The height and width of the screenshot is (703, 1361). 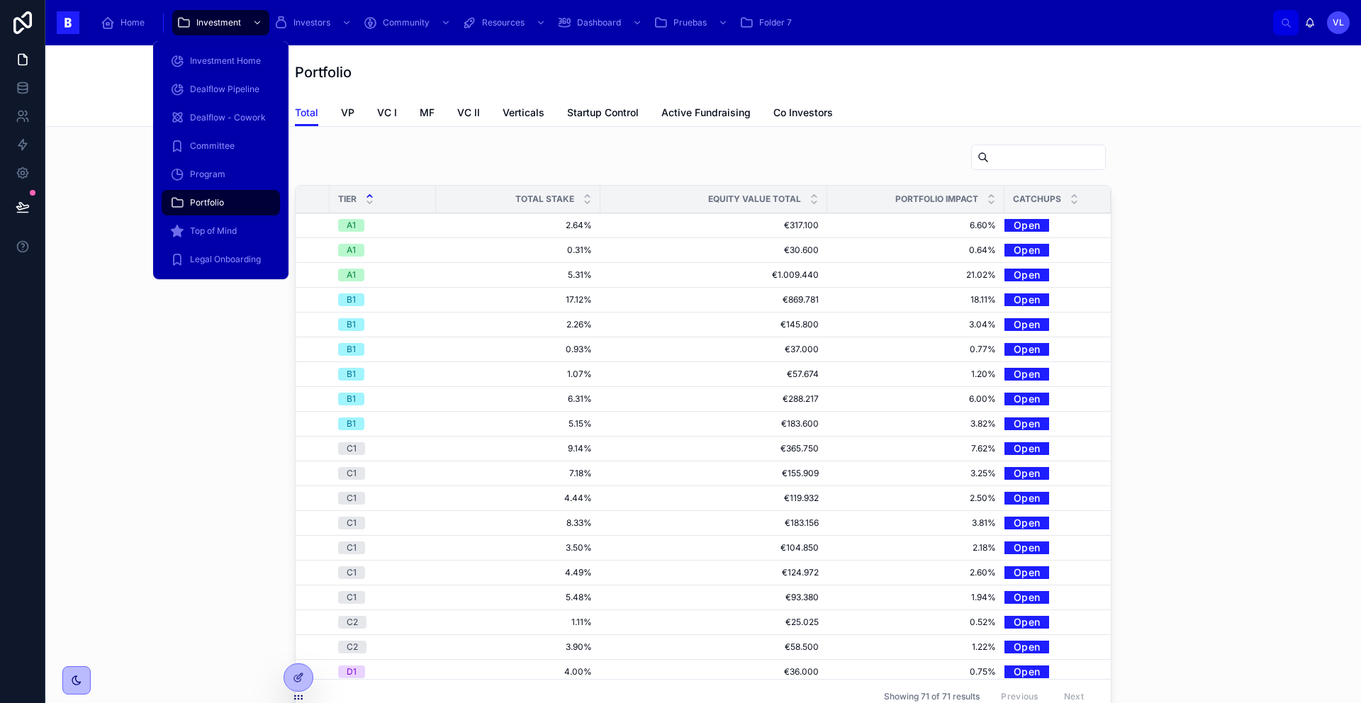 What do you see at coordinates (714, 598) in the screenshot?
I see `a: €93.380` at bounding box center [714, 598].